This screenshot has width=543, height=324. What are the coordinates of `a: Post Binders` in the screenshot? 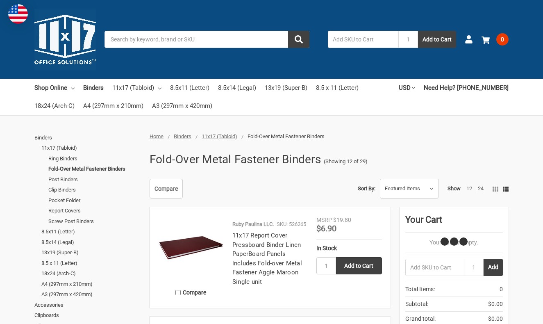 It's located at (94, 180).